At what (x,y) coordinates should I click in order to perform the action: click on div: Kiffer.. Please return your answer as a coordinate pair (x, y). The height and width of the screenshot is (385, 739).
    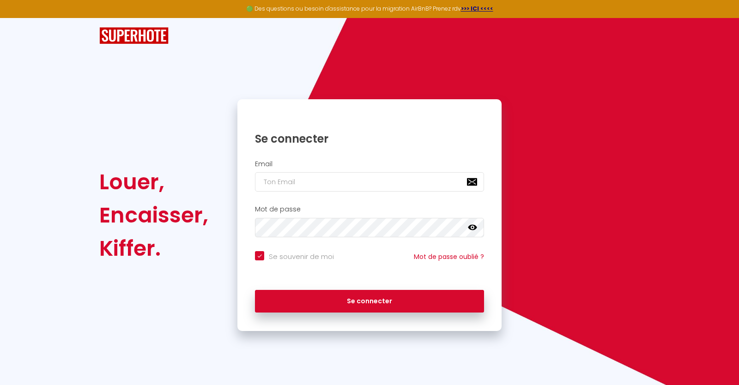
    Looking at the image, I should click on (154, 248).